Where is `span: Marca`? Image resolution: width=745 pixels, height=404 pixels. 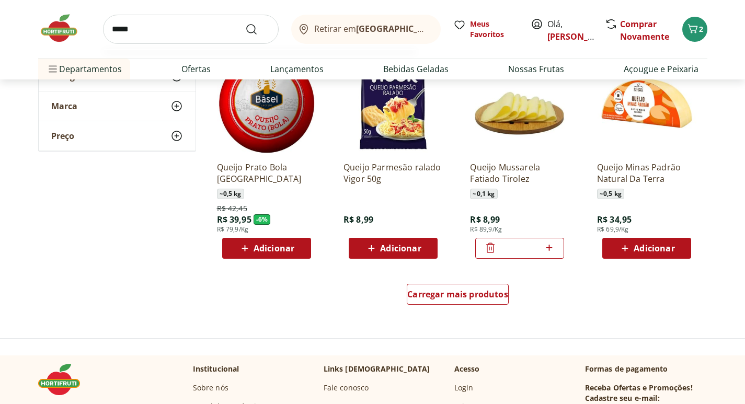 span: Marca is located at coordinates (64, 106).